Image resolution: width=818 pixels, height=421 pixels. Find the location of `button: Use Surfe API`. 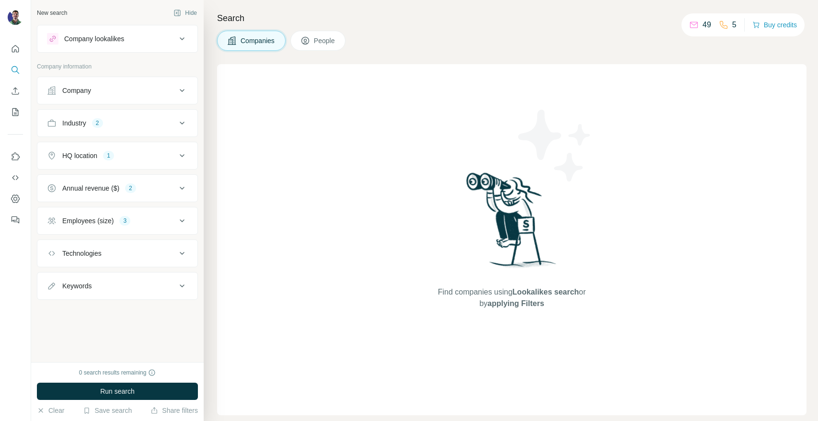

button: Use Surfe API is located at coordinates (15, 178).